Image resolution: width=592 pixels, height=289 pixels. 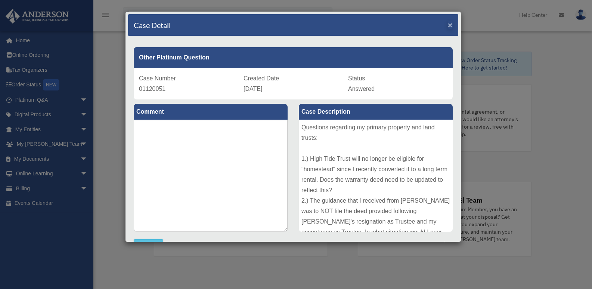 What do you see at coordinates (361, 88) in the screenshot?
I see `span: Answered` at bounding box center [361, 88].